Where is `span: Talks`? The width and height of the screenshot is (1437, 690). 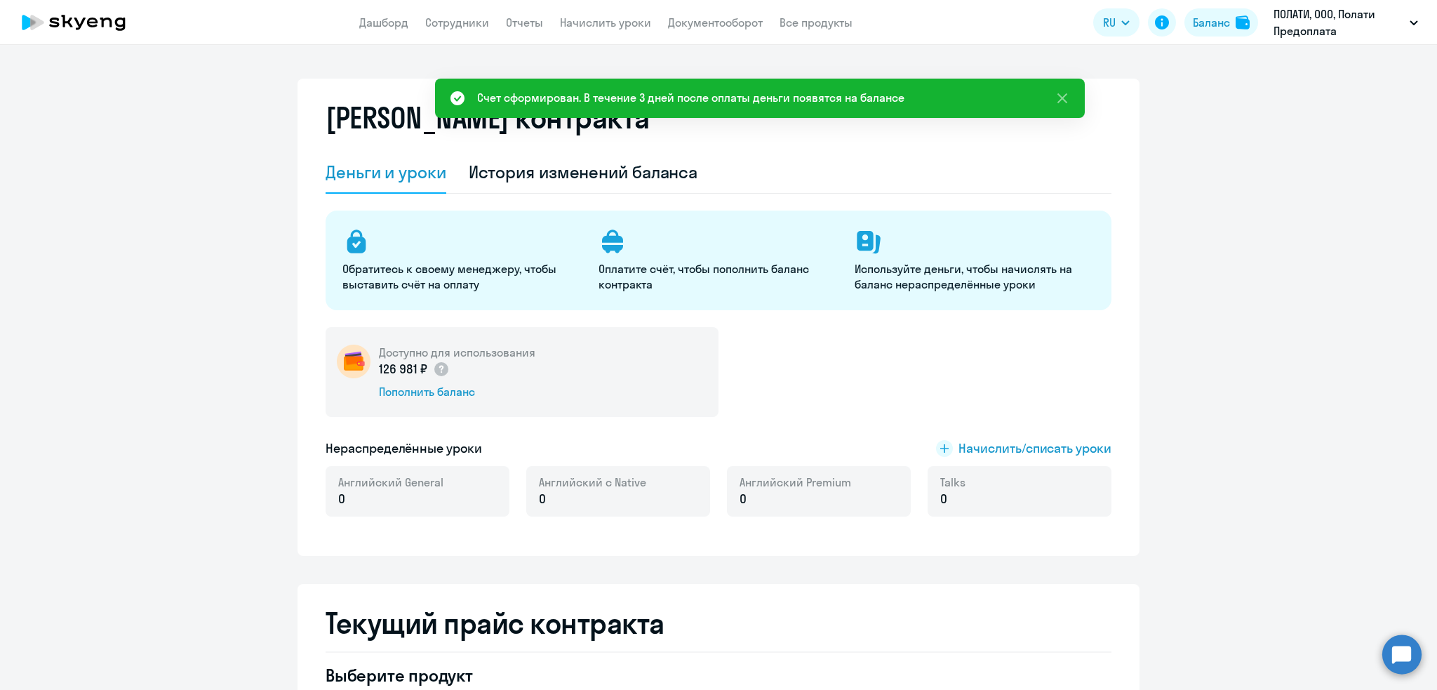 span: Talks is located at coordinates (953, 482).